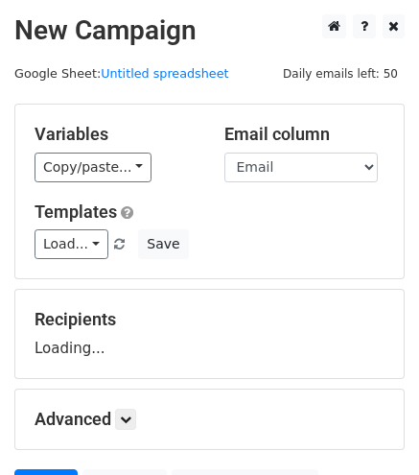  Describe the element at coordinates (371, 429) in the screenshot. I see `div: Chat Widget` at that location.